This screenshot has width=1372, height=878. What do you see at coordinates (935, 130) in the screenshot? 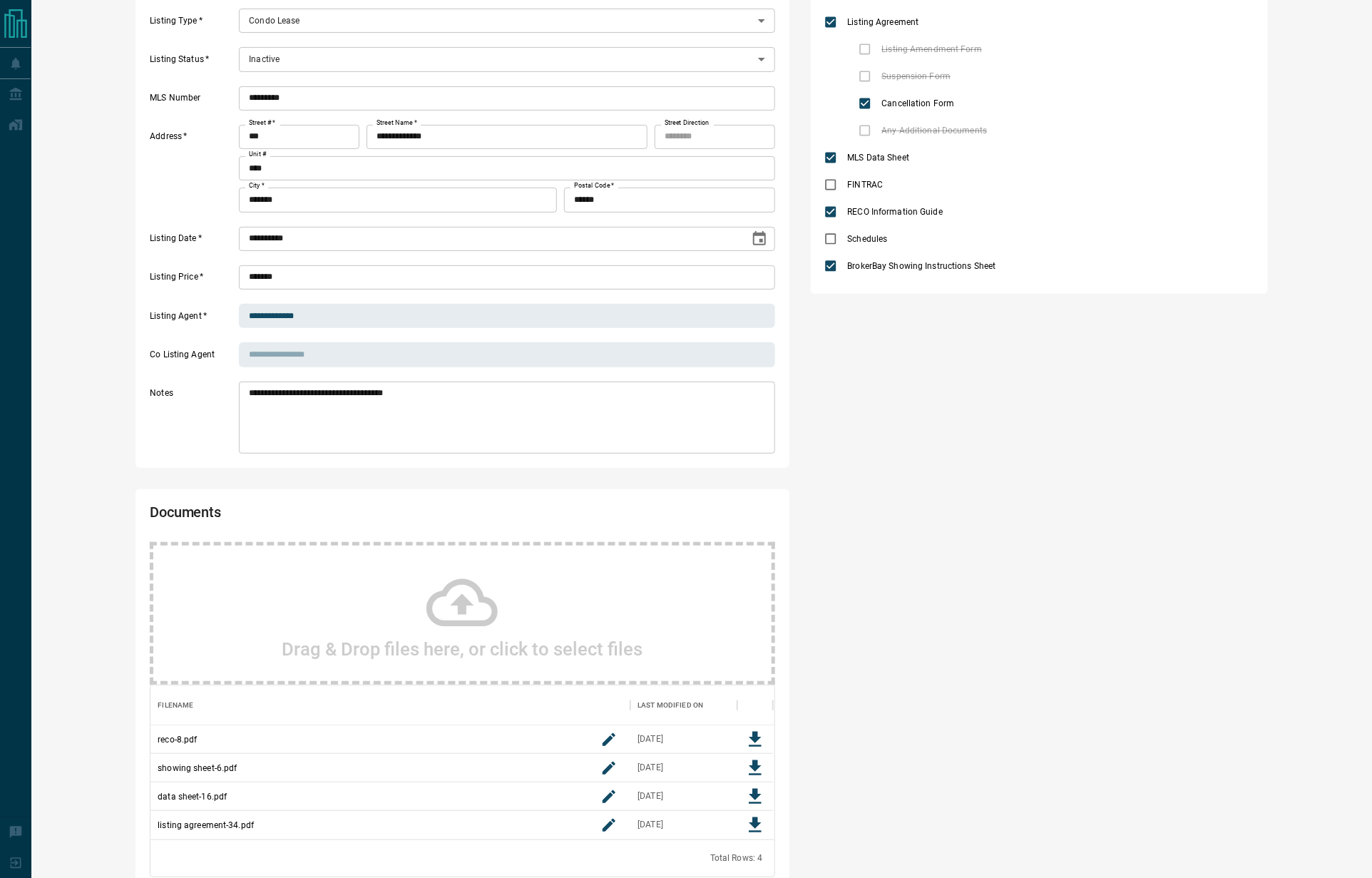
I see `span: Any Additional Documents` at bounding box center [935, 130].